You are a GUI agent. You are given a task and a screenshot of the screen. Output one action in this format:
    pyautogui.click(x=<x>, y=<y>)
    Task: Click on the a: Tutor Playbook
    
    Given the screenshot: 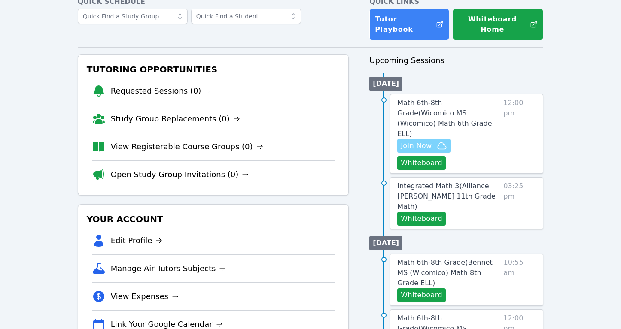 What is the action you would take?
    pyautogui.click(x=409, y=24)
    